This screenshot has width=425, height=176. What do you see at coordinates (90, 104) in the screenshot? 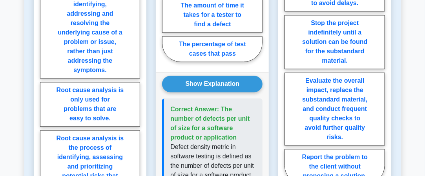
I see `label: Root cause analysis is only used for problems that are easy to solve.` at bounding box center [90, 104].